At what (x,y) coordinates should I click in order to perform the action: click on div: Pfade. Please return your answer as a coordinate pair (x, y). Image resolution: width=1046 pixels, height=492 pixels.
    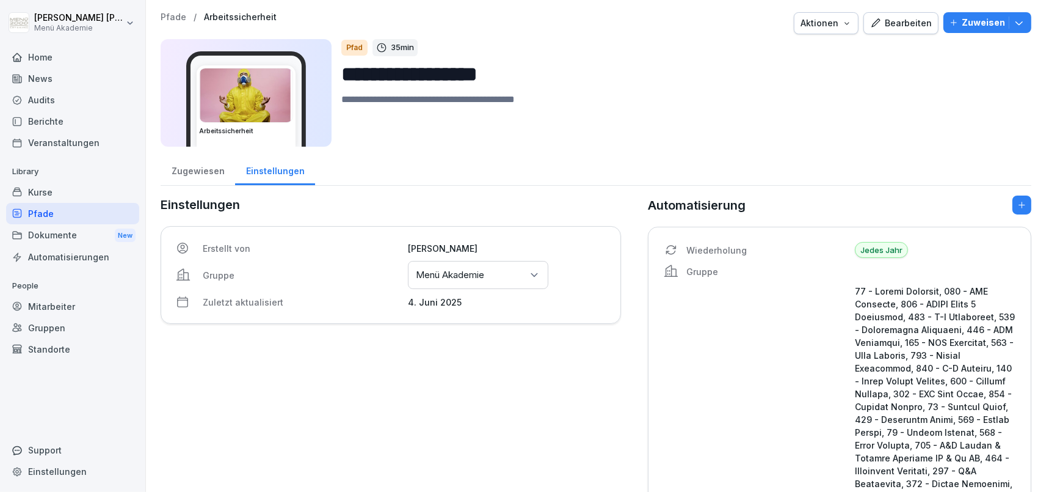
    Looking at the image, I should click on (73, 213).